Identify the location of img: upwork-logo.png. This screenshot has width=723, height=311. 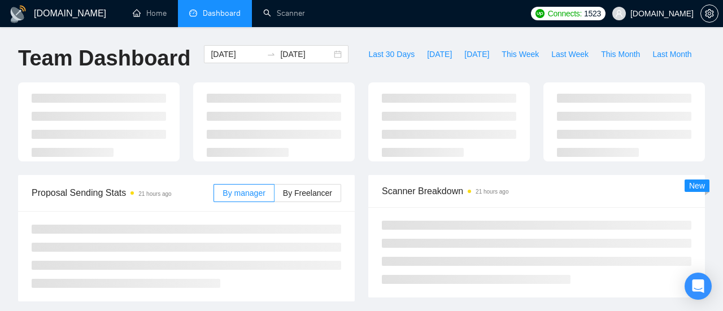
(540, 14).